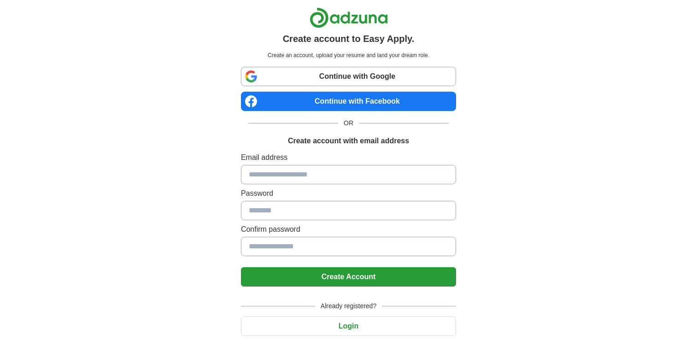 The image size is (697, 340). What do you see at coordinates (349, 39) in the screenshot?
I see `h1: Create account to Easy Apply.` at bounding box center [349, 39].